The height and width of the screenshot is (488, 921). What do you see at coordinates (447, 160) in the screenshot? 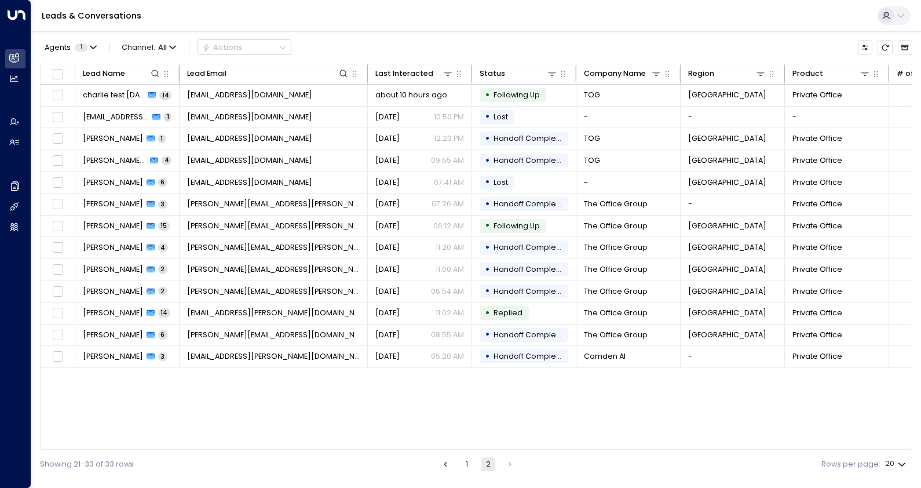
I see `p: 09:55 AM` at bounding box center [447, 160].